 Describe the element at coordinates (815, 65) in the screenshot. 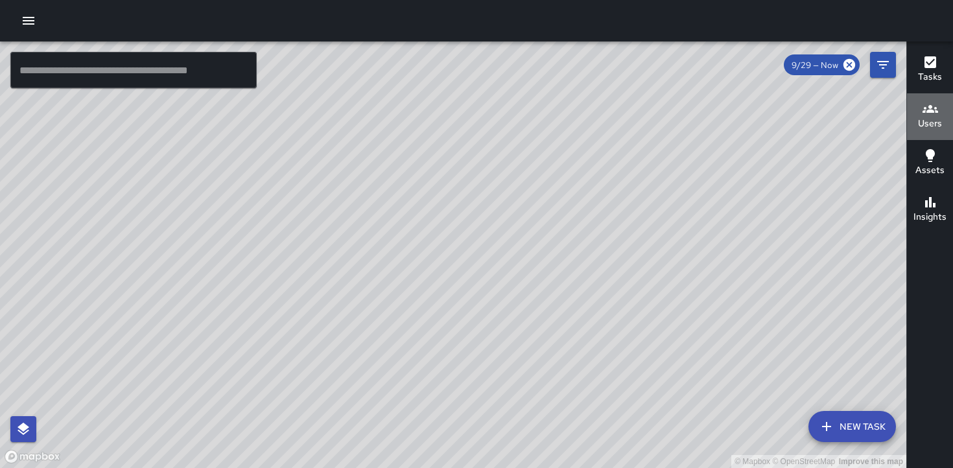

I see `span: 9/29 — Now` at that location.